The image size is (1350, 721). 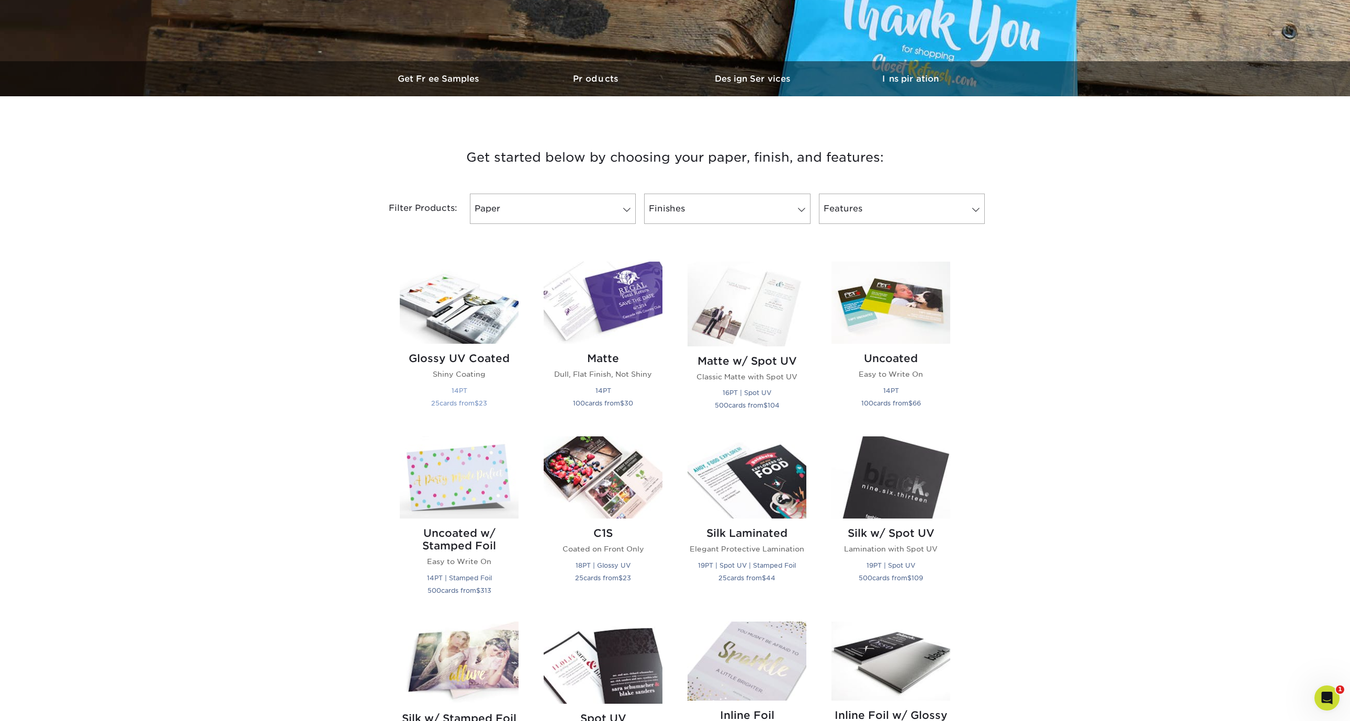 What do you see at coordinates (459, 343) in the screenshot?
I see `a: Glossy UV Coated Postcards Glossy UV Coated Shiny Coating 14PT 25cards from$23` at bounding box center [459, 343].